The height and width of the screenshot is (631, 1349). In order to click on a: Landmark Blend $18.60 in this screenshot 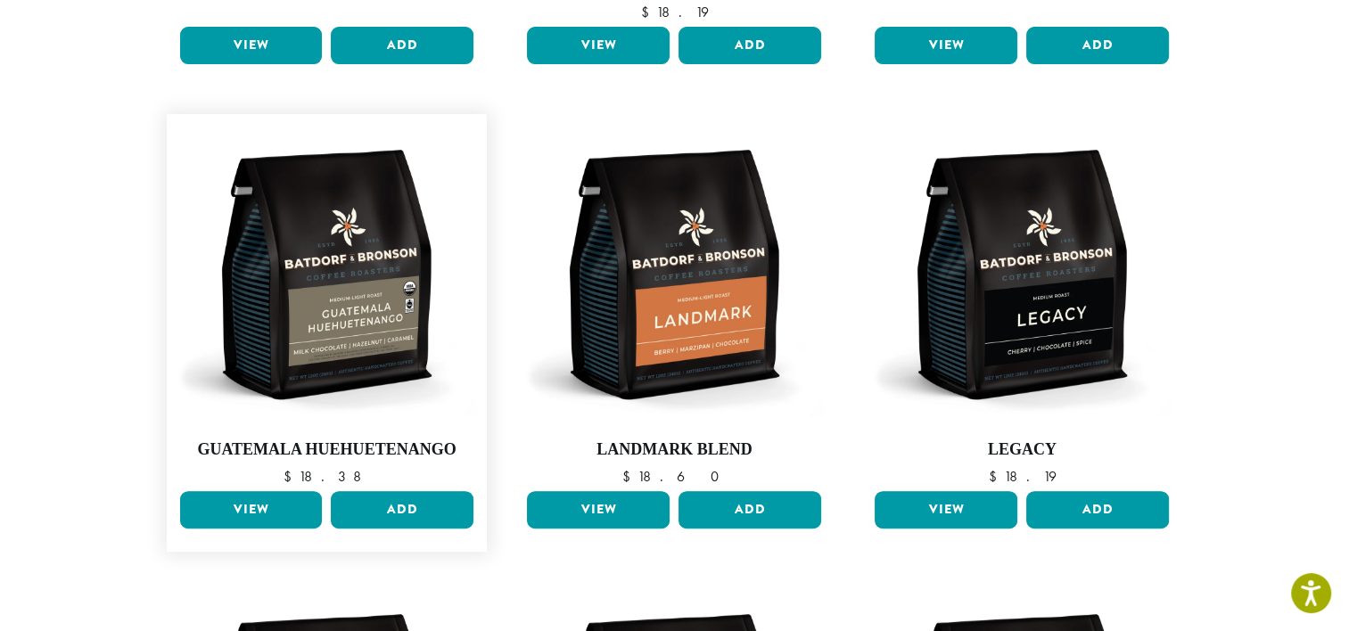, I will do `click(674, 304)`.